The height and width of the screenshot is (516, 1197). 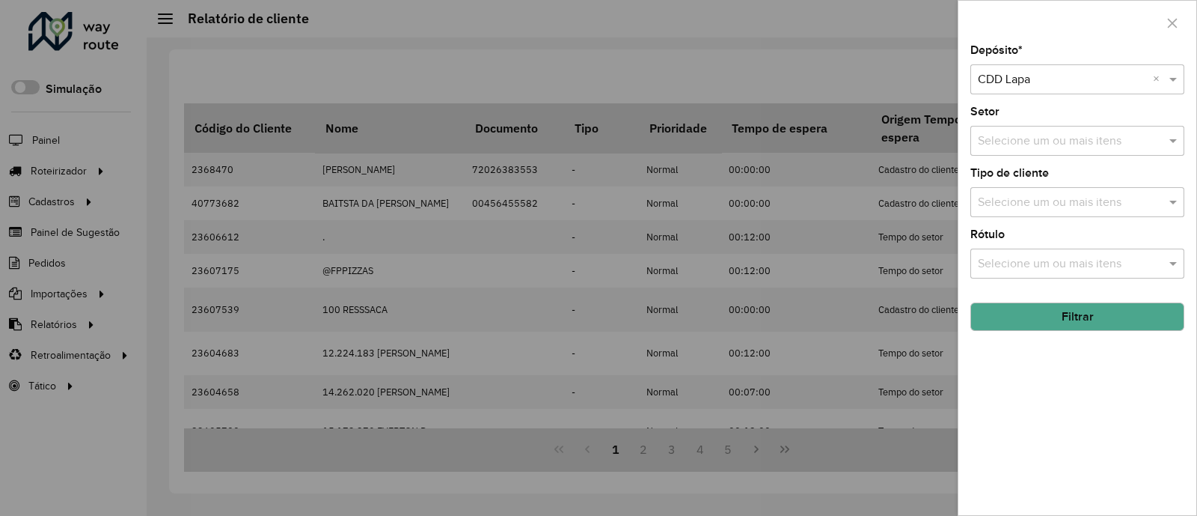 What do you see at coordinates (988, 234) in the screenshot?
I see `label: Rótulo` at bounding box center [988, 234].